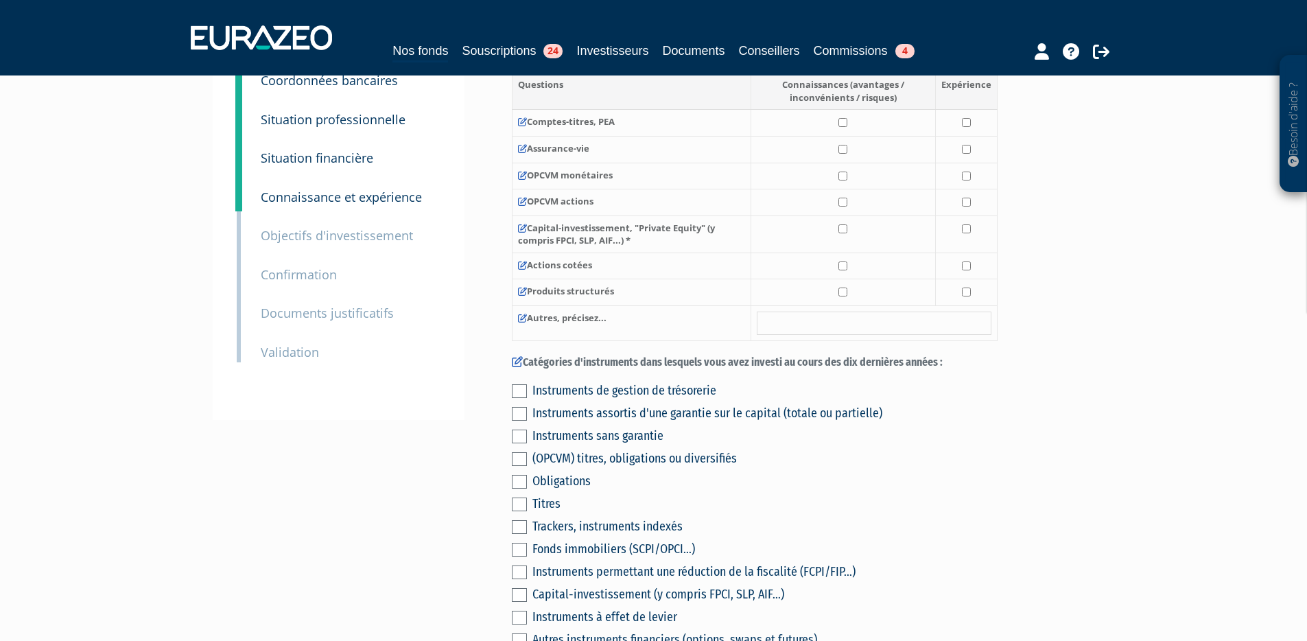  Describe the element at coordinates (864, 51) in the screenshot. I see `a: Commissions4` at that location.